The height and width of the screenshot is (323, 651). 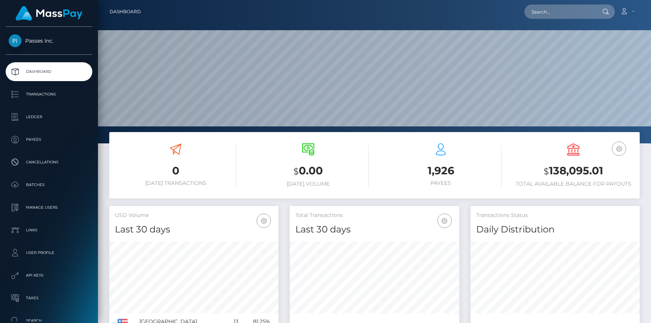 What do you see at coordinates (441, 170) in the screenshot?
I see `h3: 1,926` at bounding box center [441, 170].